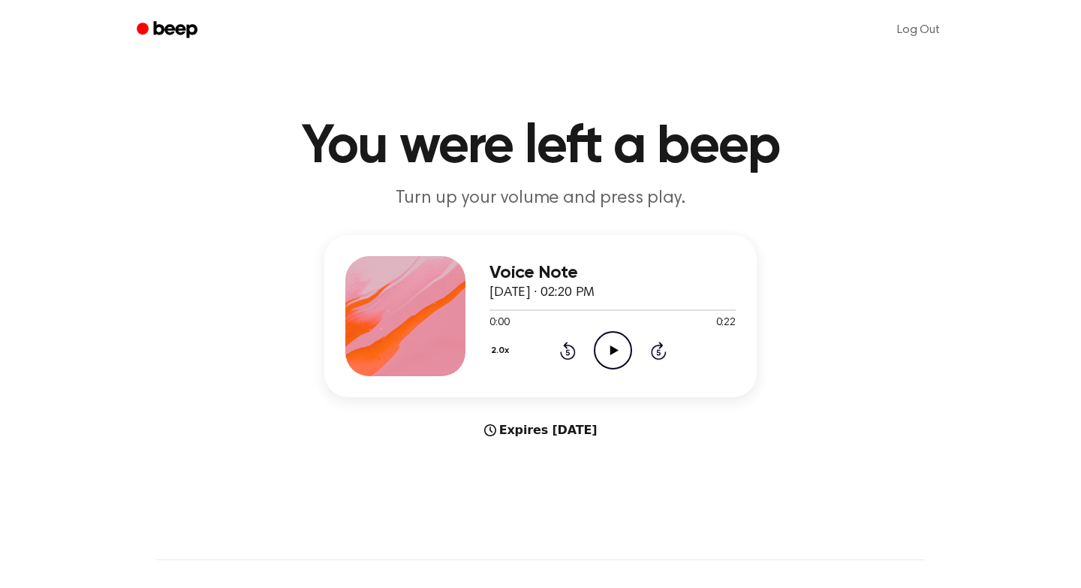 This screenshot has width=1081, height=588. What do you see at coordinates (612, 272) in the screenshot?
I see `h3: Voice Note` at bounding box center [612, 272].